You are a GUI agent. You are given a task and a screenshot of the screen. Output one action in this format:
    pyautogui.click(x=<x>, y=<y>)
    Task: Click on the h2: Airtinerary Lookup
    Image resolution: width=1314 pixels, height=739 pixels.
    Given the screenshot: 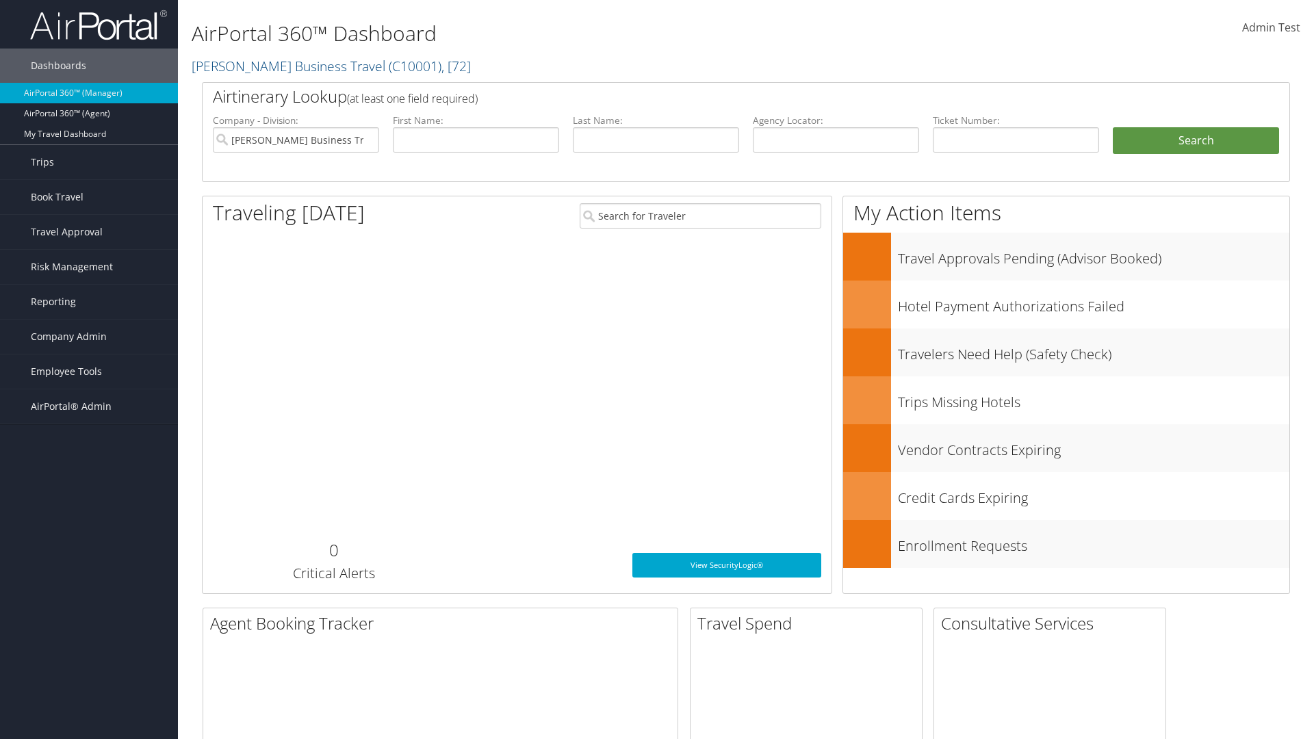 What is the action you would take?
    pyautogui.click(x=701, y=97)
    